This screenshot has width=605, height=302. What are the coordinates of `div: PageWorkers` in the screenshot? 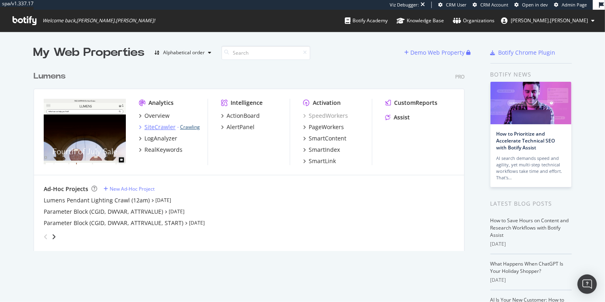 It's located at (326, 127).